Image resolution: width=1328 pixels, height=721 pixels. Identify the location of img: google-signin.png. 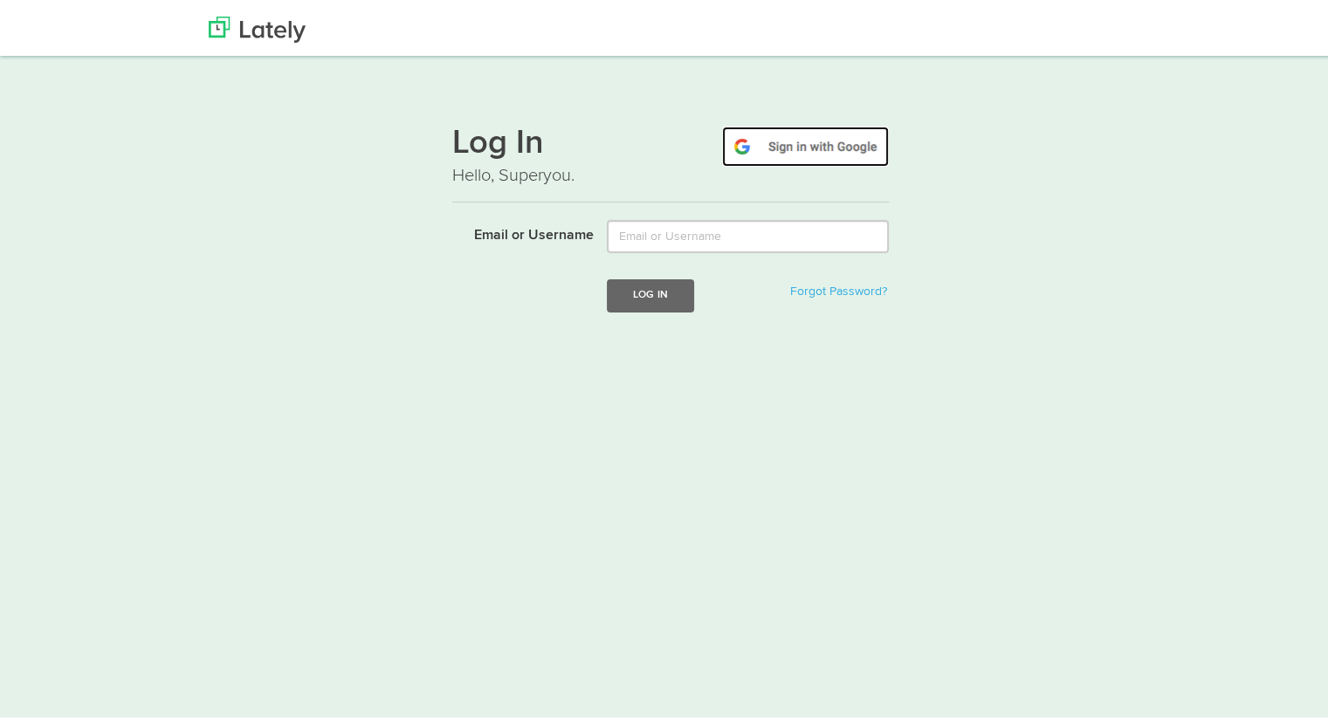
(805, 143).